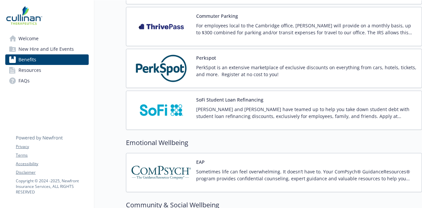 Image resolution: width=422 pixels, height=208 pixels. Describe the element at coordinates (30, 70) in the screenshot. I see `span: Resources` at that location.